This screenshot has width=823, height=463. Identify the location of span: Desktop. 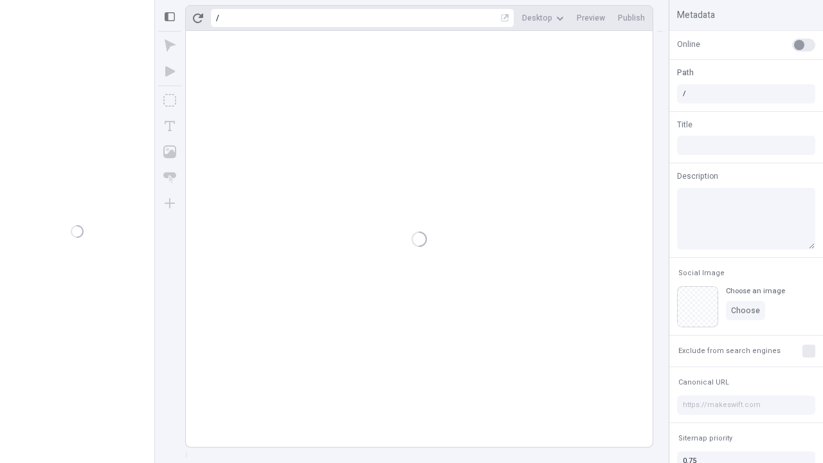
(537, 18).